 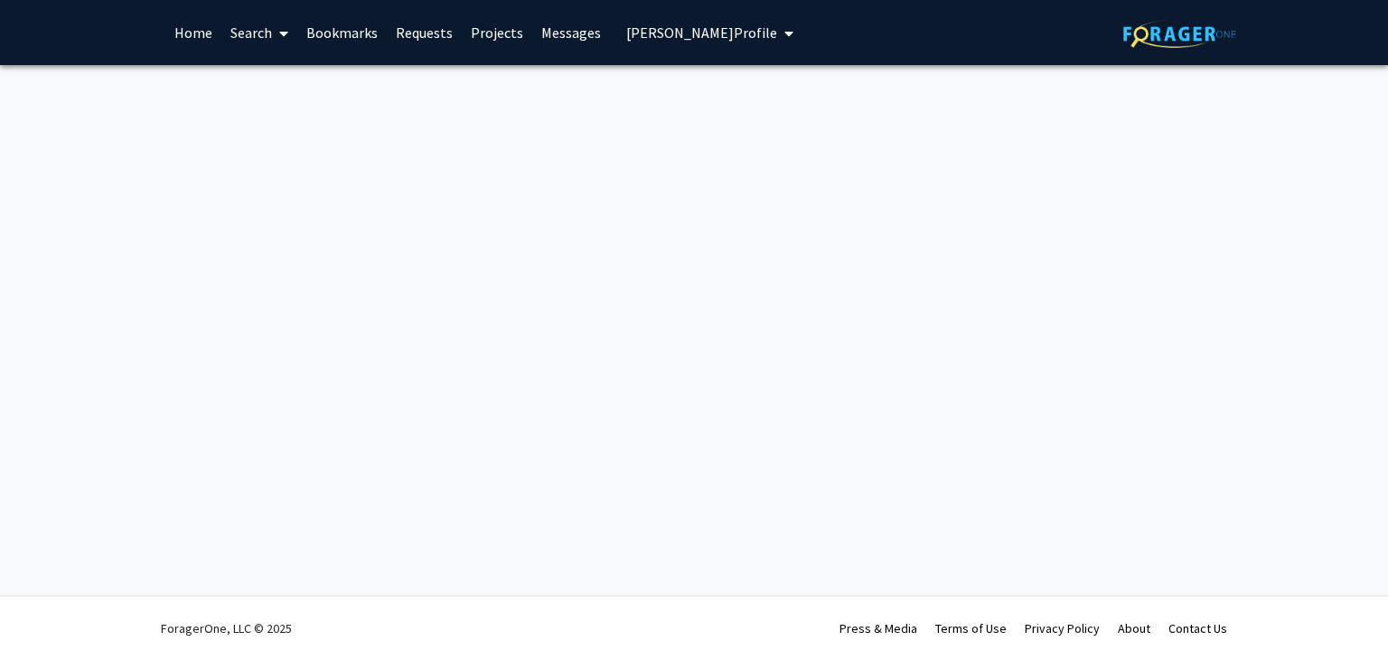 What do you see at coordinates (971, 628) in the screenshot?
I see `a: Terms of Use` at bounding box center [971, 628].